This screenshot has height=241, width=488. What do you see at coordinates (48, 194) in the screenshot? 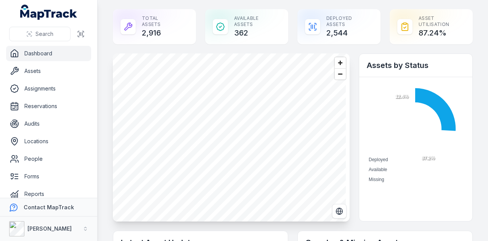
I see `a: Reports` at bounding box center [48, 194].